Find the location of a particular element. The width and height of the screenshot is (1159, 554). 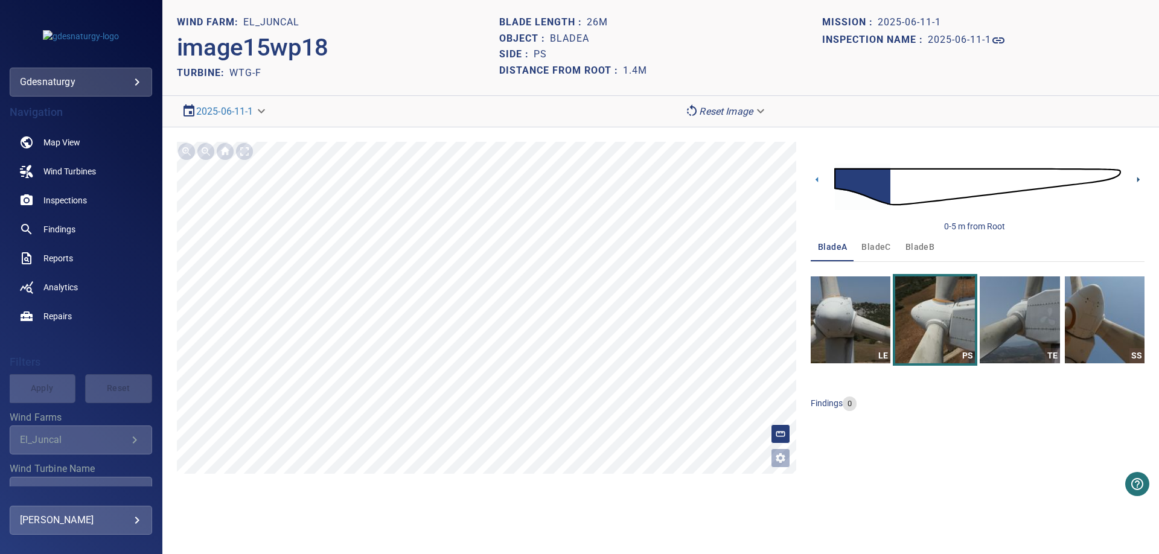

div: Zoom in is located at coordinates (187, 152).